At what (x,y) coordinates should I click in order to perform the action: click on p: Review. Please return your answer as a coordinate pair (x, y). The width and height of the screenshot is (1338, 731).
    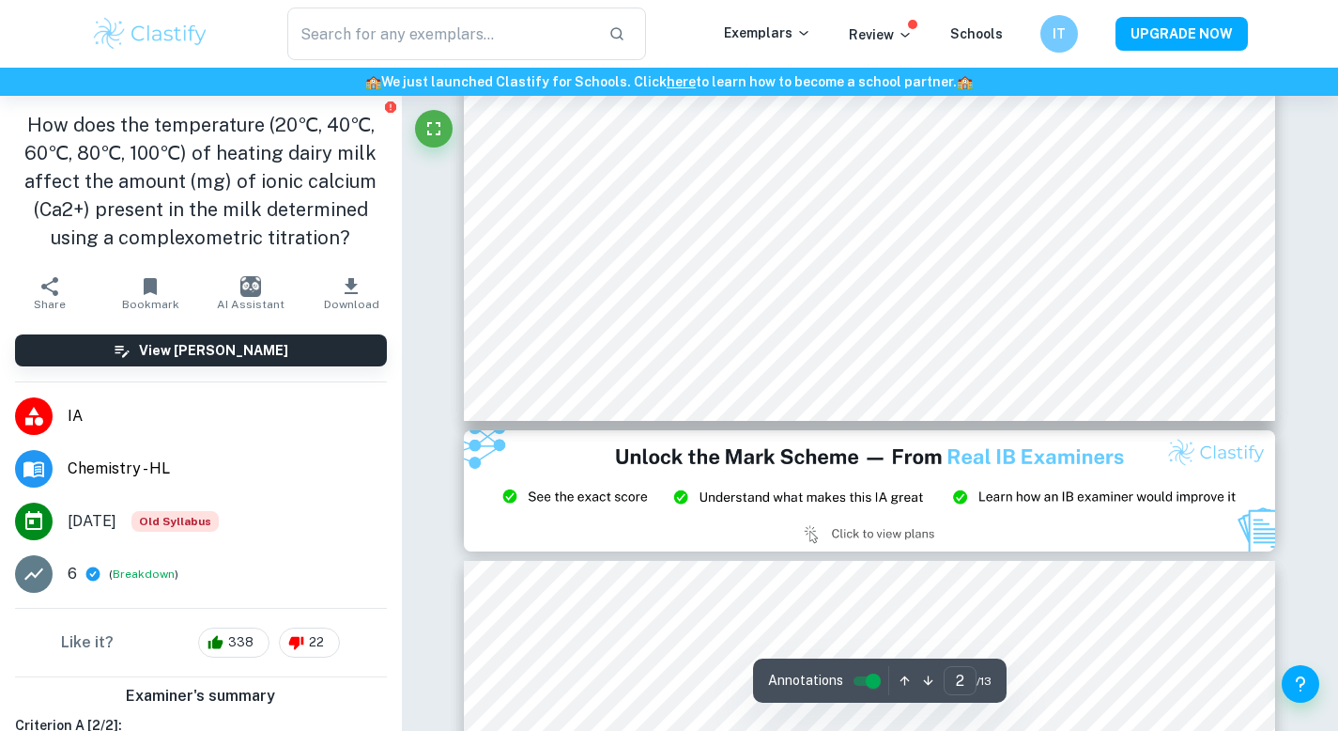
    Looking at the image, I should click on (881, 35).